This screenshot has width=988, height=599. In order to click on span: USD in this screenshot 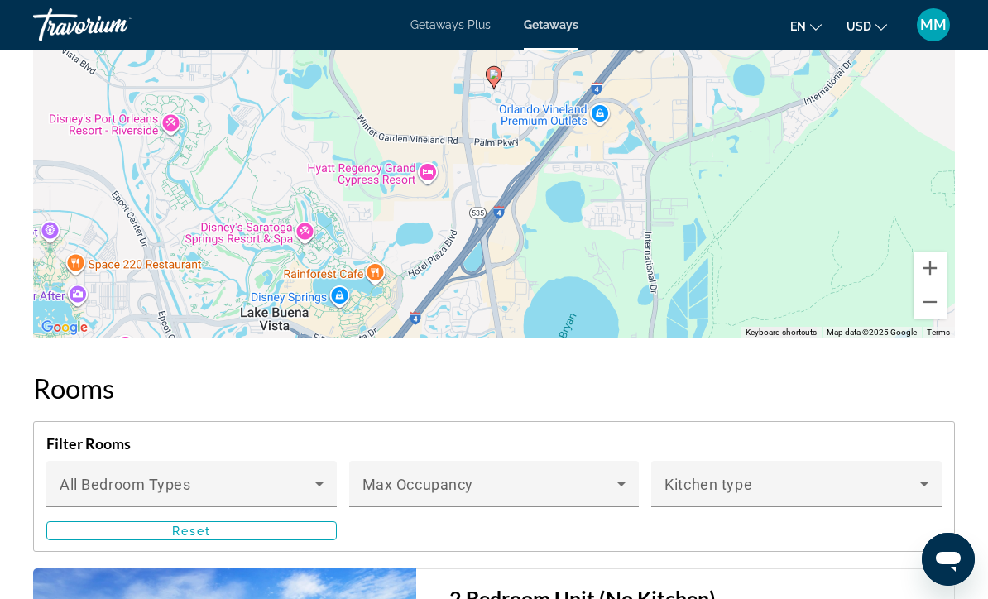, I will do `click(859, 26)`.